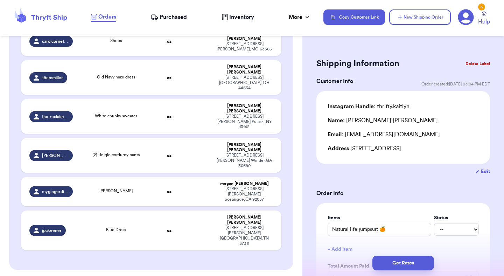 The image size is (504, 276). I want to click on span: Name:, so click(336, 120).